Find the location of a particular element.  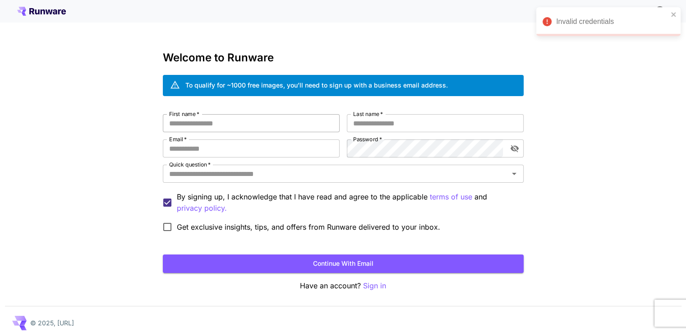

label: Email is located at coordinates (178, 139).